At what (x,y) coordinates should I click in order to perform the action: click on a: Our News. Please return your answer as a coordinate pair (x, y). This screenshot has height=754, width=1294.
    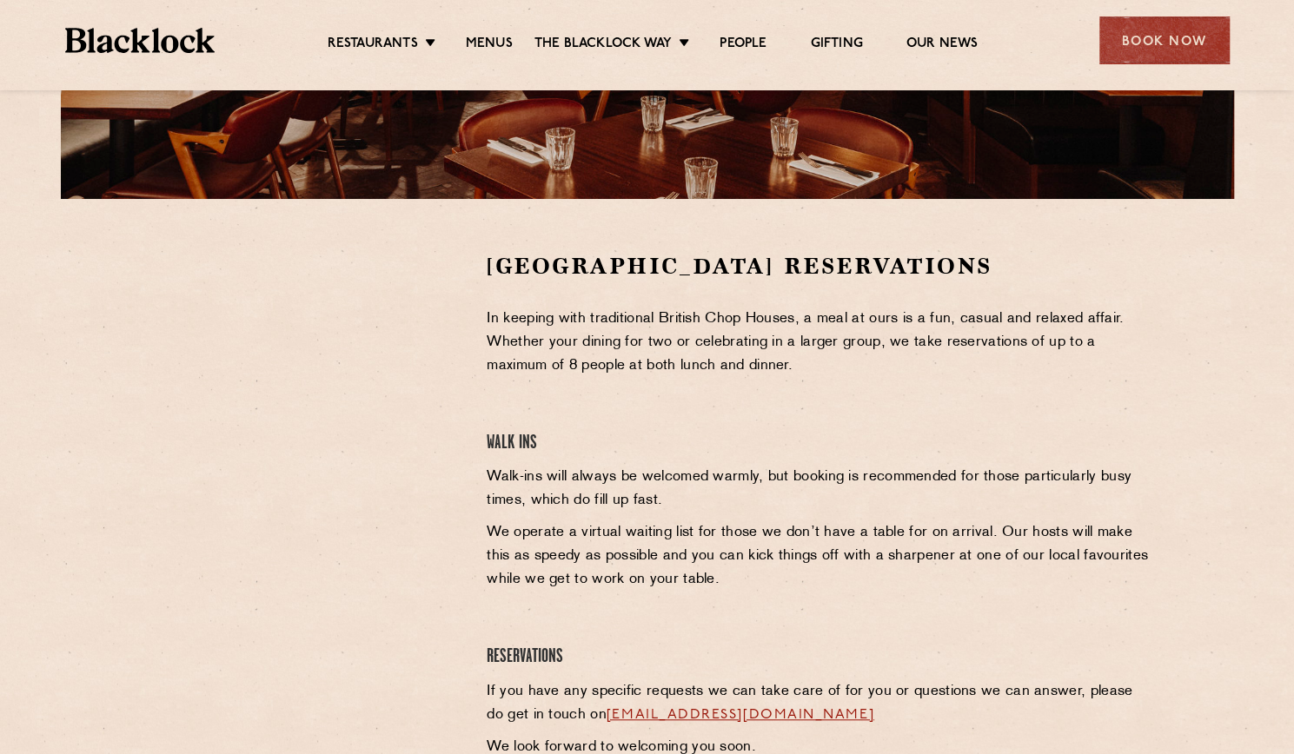
    Looking at the image, I should click on (942, 45).